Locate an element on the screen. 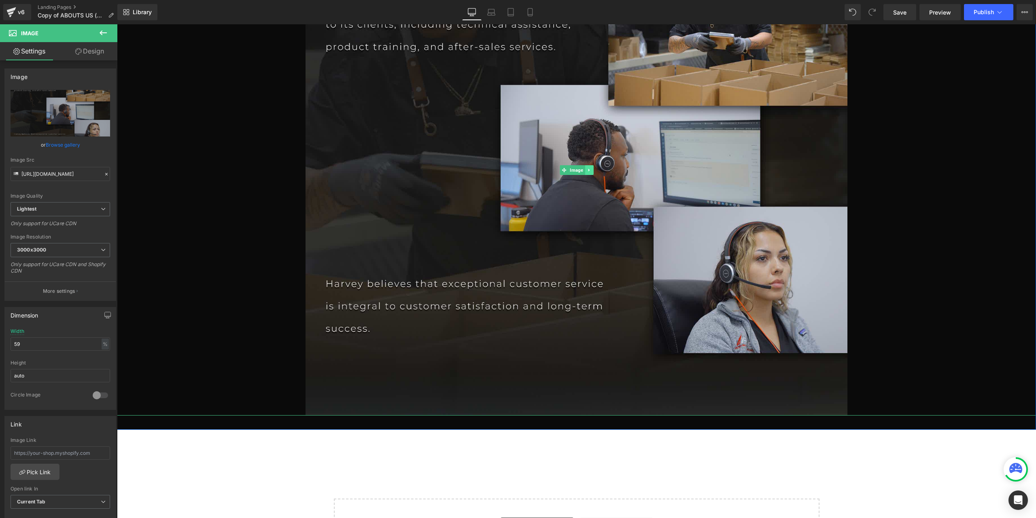 This screenshot has height=518, width=1036. div: Only support for UCare CDN is located at coordinates (60, 226).